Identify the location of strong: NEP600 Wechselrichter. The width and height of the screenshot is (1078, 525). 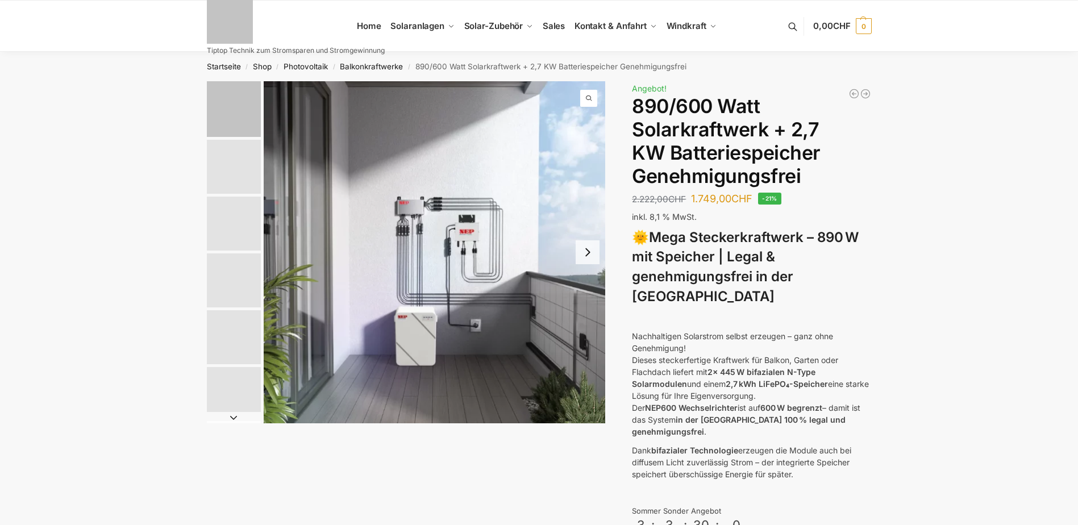
(691, 408).